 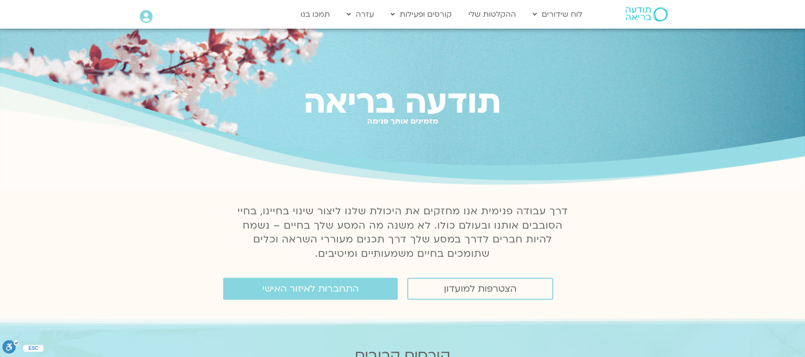 I want to click on a: ההקלטות שלי, so click(x=492, y=14).